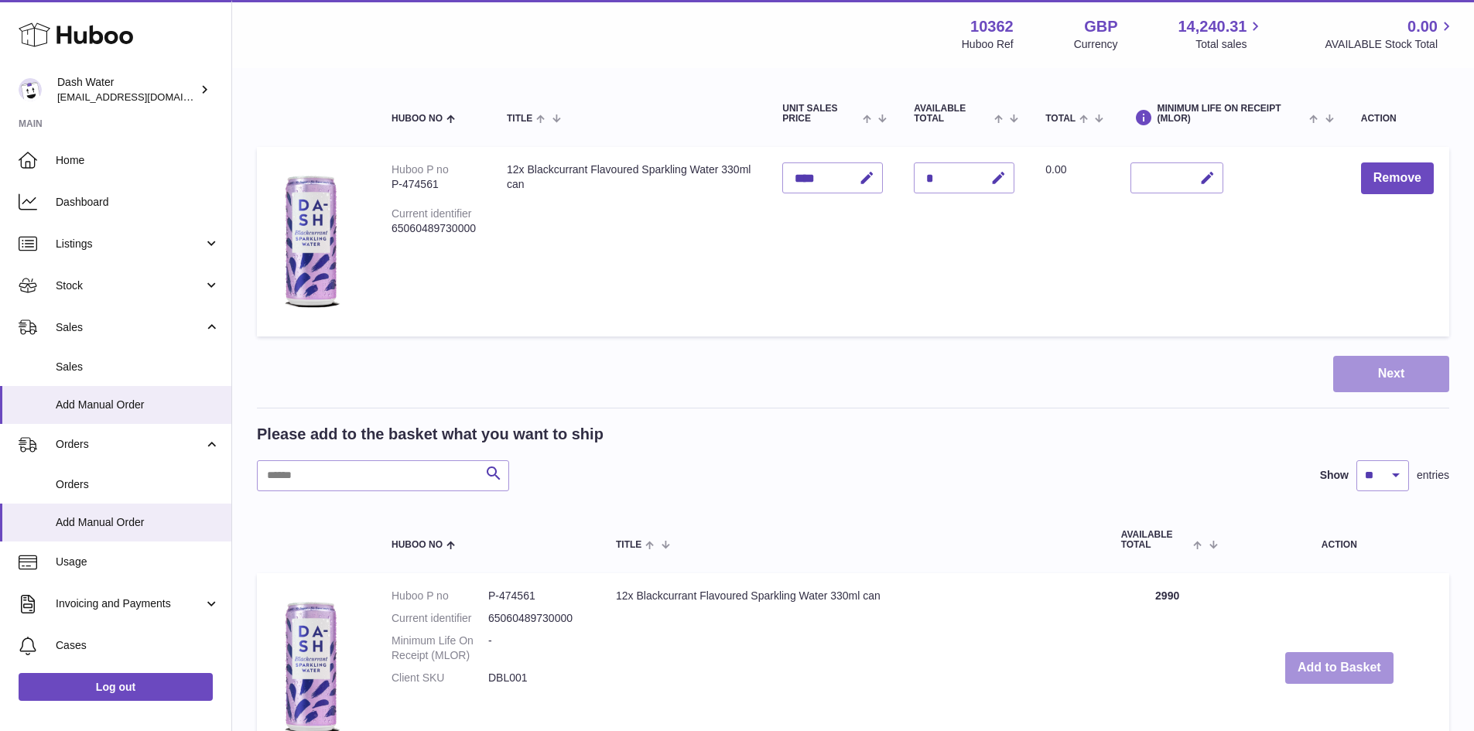  I want to click on dd: 65060489730000, so click(536, 618).